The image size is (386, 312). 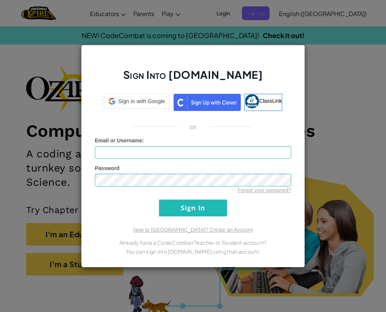 I want to click on img: clever_sso_button@2x.png, so click(x=207, y=102).